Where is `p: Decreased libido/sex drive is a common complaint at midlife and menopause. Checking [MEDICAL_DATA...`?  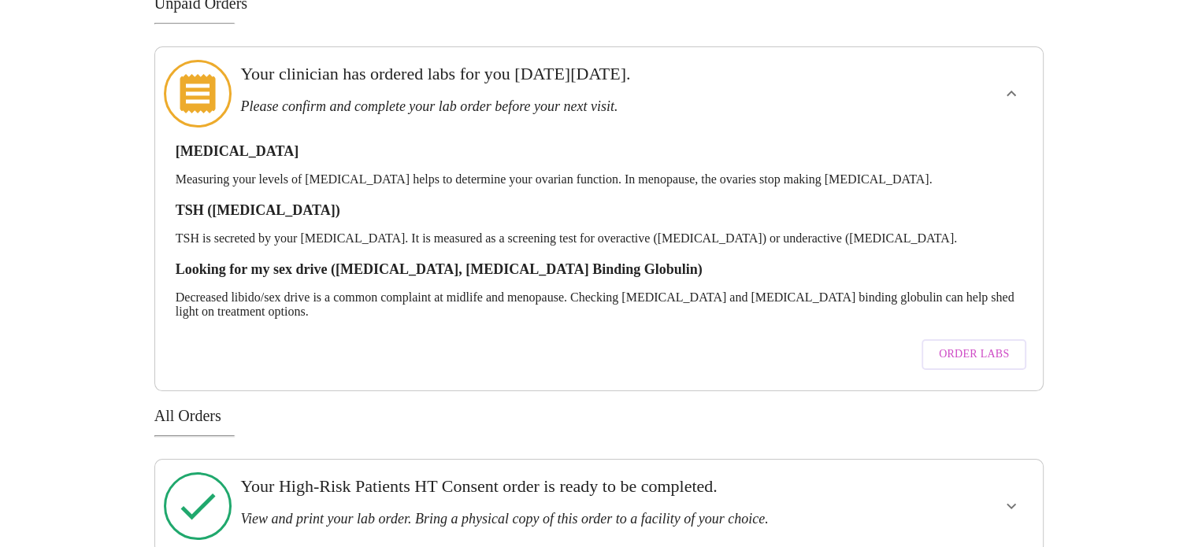 p: Decreased libido/sex drive is a common complaint at midlife and menopause. Checking [MEDICAL_DATA... is located at coordinates (599, 305).